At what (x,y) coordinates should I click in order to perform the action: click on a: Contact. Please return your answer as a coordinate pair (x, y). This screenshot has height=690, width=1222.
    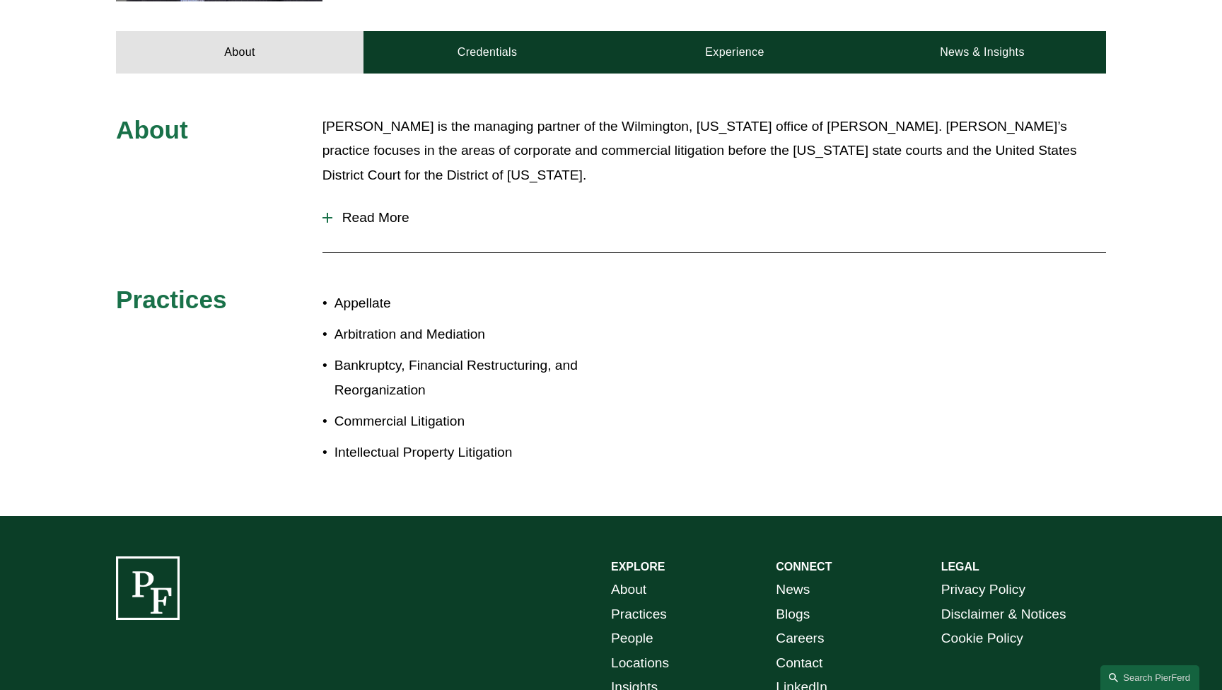
    Looking at the image, I should click on (799, 663).